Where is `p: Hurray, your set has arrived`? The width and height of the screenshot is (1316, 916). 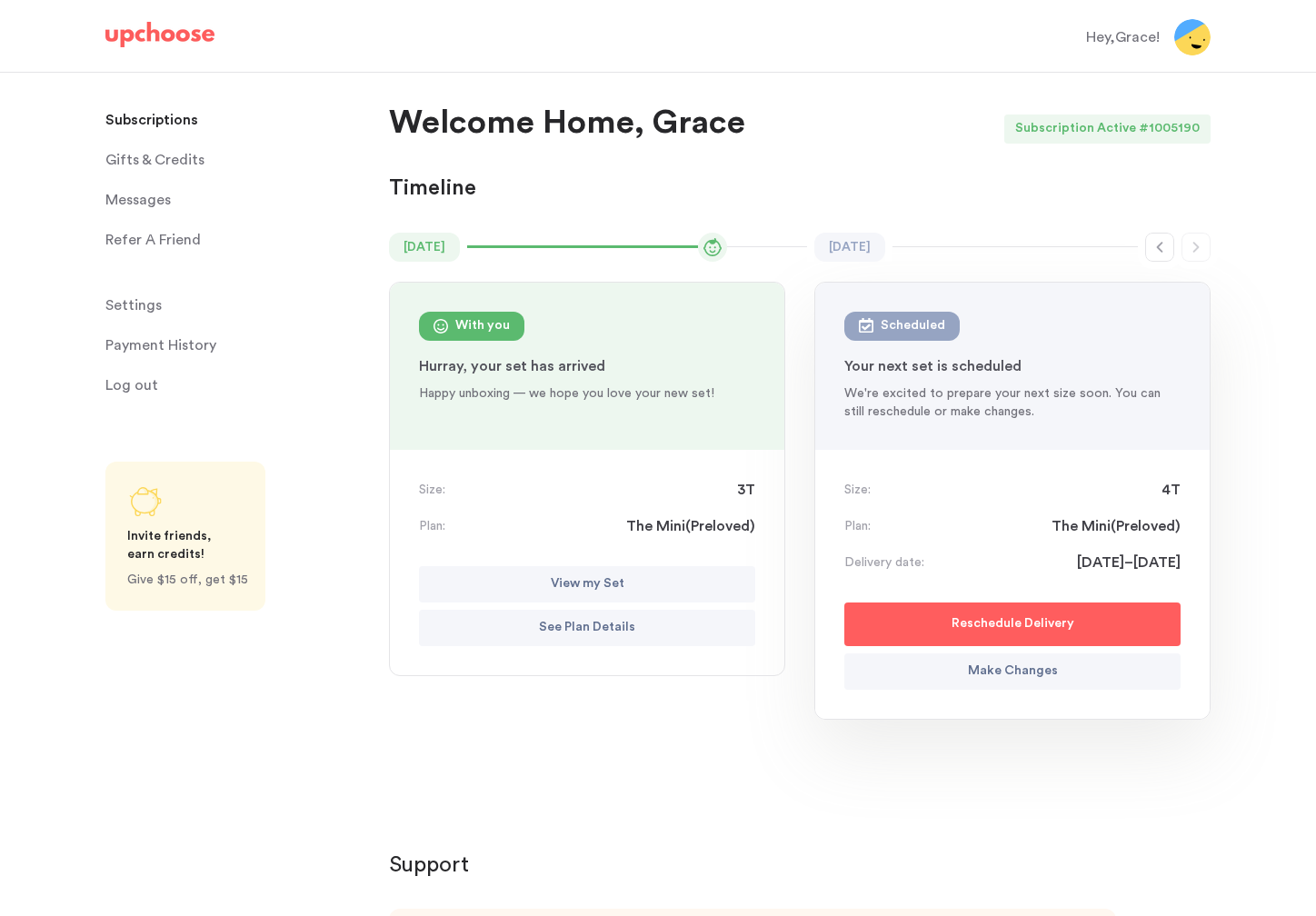 p: Hurray, your set has arrived is located at coordinates (587, 366).